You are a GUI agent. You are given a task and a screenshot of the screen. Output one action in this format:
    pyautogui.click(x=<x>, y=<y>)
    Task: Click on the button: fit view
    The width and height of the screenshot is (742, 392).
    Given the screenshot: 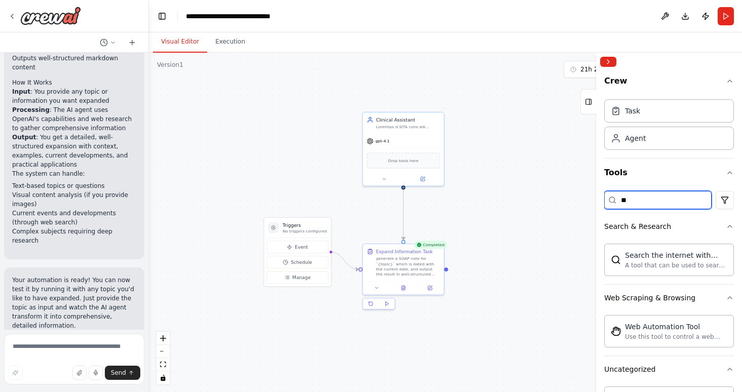 What is the action you would take?
    pyautogui.click(x=163, y=365)
    